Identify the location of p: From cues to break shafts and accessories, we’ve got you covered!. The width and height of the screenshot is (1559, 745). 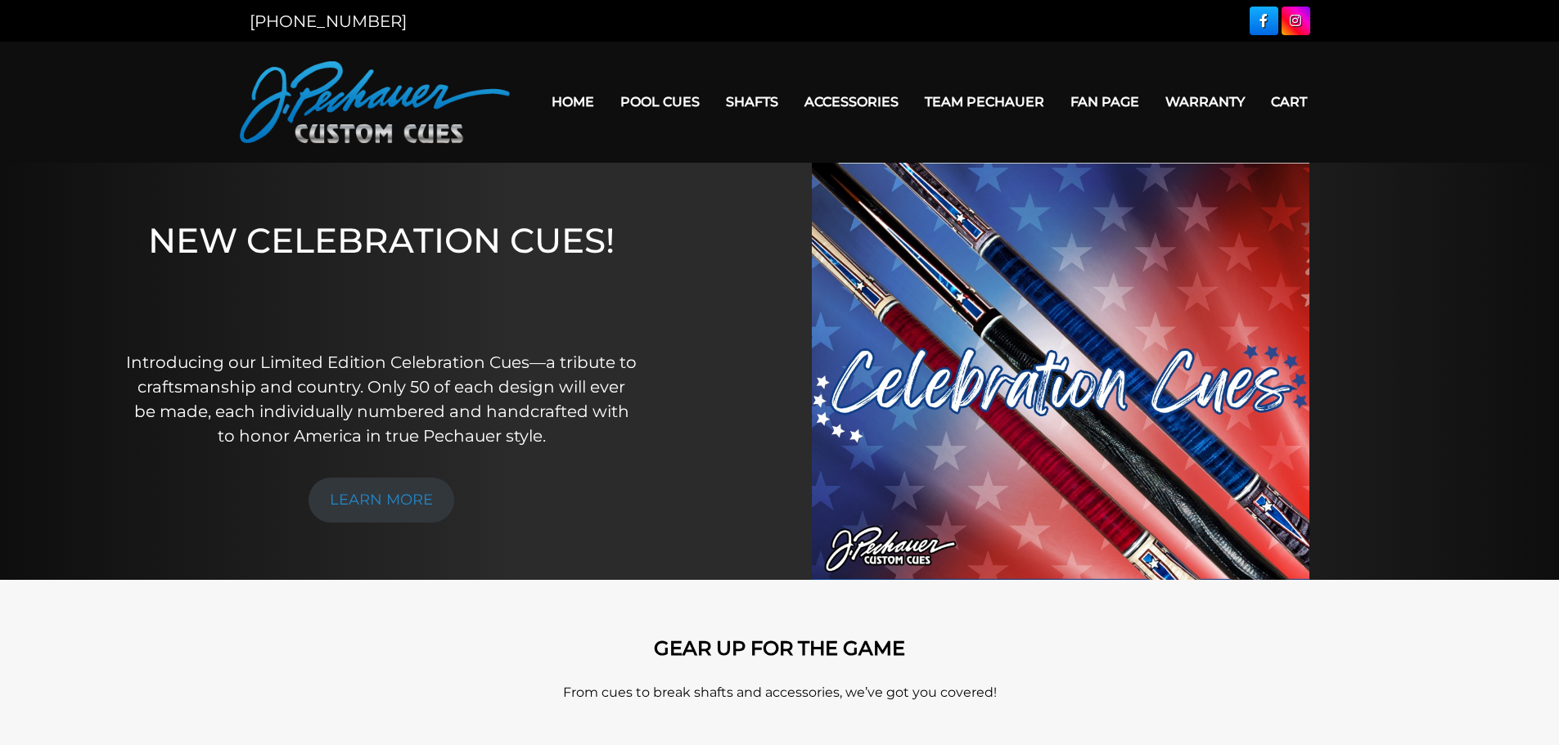
(780, 693).